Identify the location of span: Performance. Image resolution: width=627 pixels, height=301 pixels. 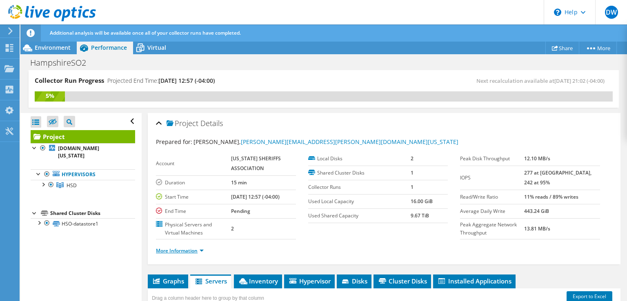
(109, 47).